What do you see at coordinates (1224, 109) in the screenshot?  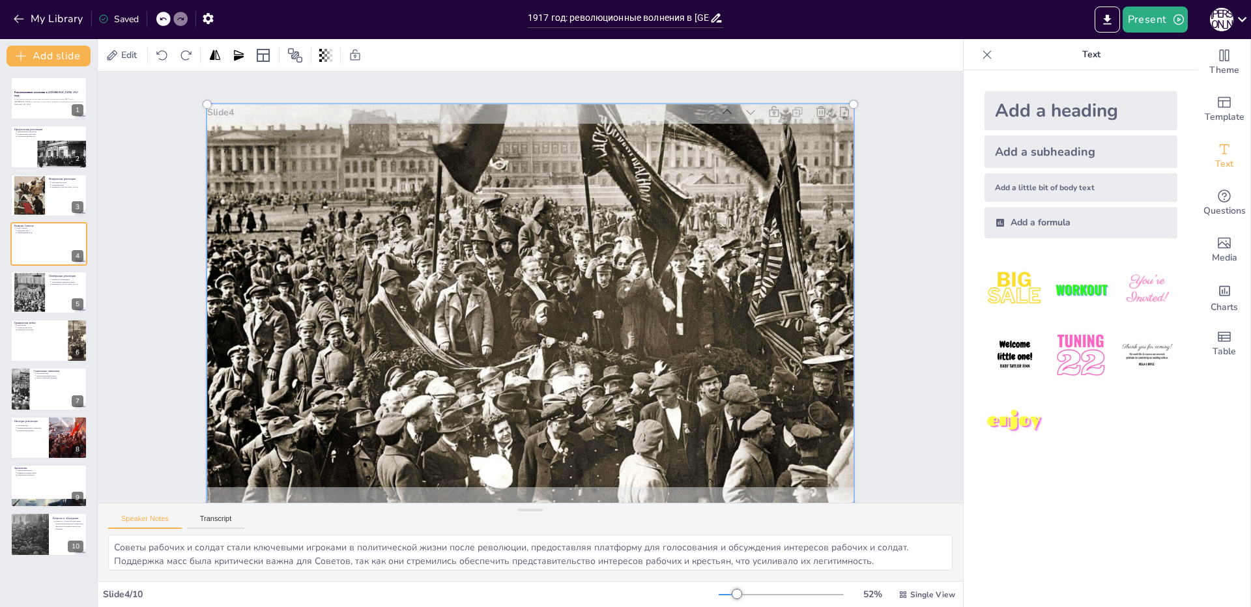 I see `div: Add ready made slides` at bounding box center [1224, 109].